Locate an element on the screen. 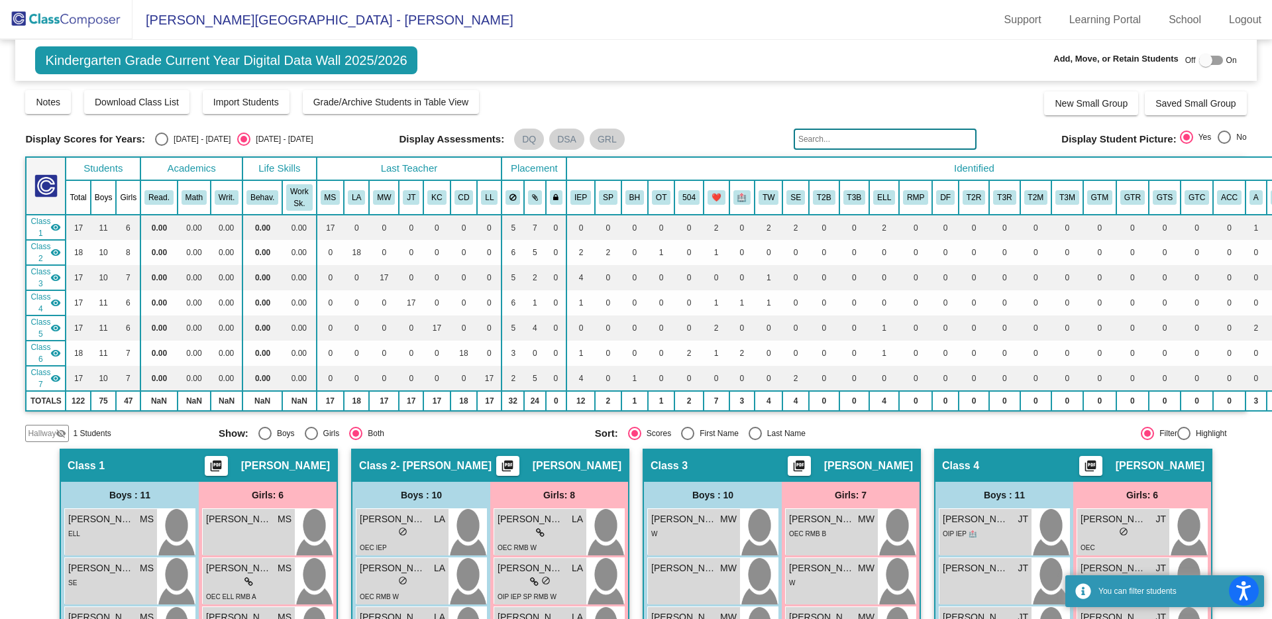 The image size is (1272, 619). th: Gifted Creative Thinking is located at coordinates (1197, 197).